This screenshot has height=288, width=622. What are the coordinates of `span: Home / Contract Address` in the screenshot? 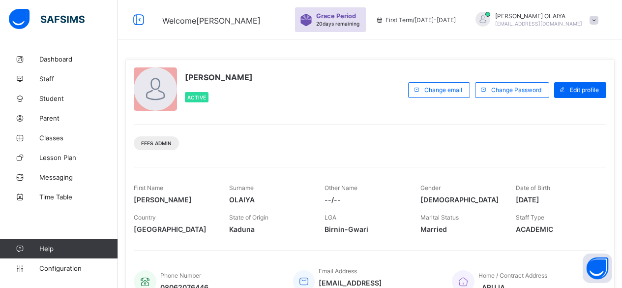 It's located at (513, 275).